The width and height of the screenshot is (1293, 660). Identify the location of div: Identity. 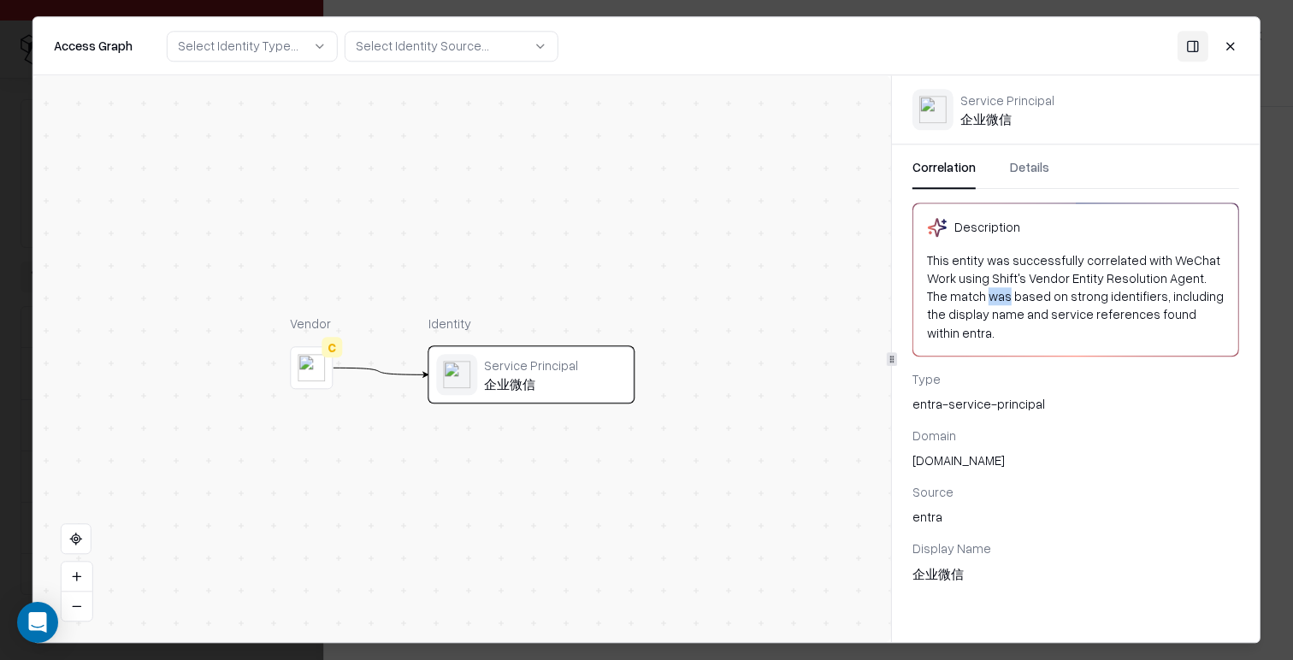
(531, 323).